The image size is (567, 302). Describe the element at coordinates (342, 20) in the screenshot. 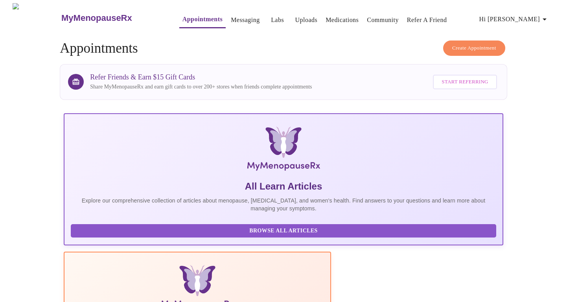

I see `button: Medications` at that location.